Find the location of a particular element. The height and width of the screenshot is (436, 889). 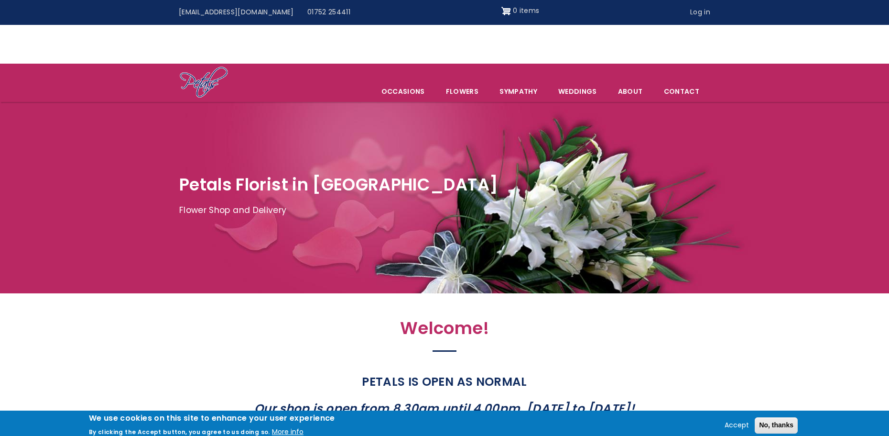

img: Home is located at coordinates (204, 83).